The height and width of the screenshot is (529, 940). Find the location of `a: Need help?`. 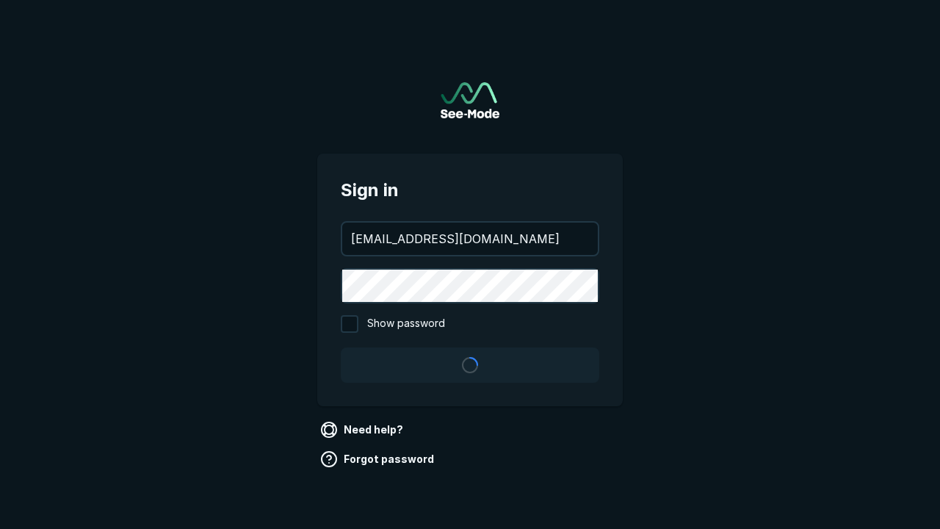

a: Need help? is located at coordinates (363, 430).